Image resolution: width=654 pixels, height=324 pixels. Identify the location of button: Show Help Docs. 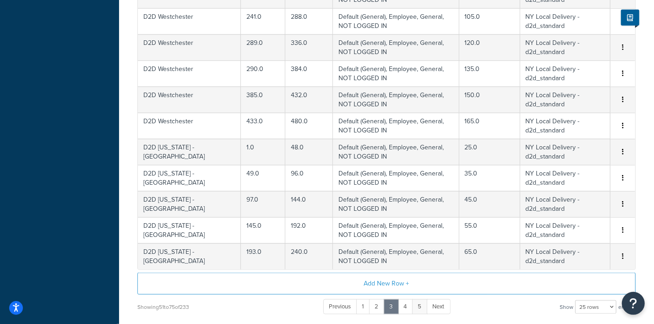
(630, 17).